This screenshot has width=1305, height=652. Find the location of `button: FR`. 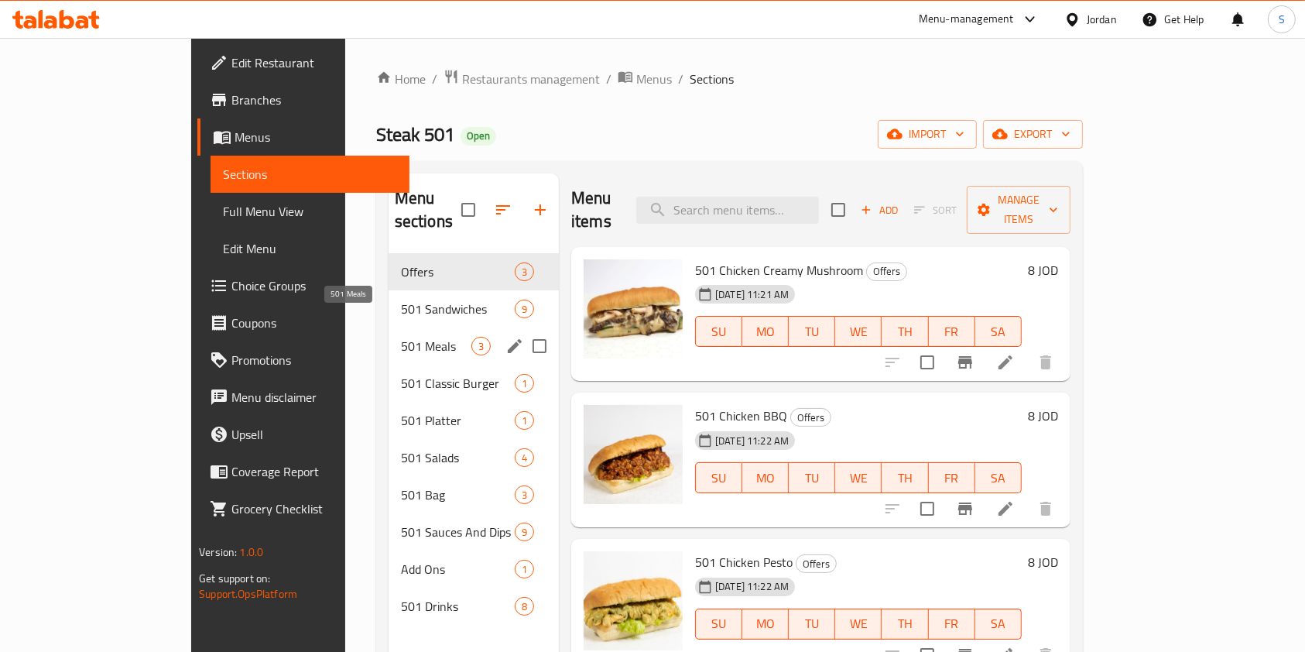

button: FR is located at coordinates (952, 331).